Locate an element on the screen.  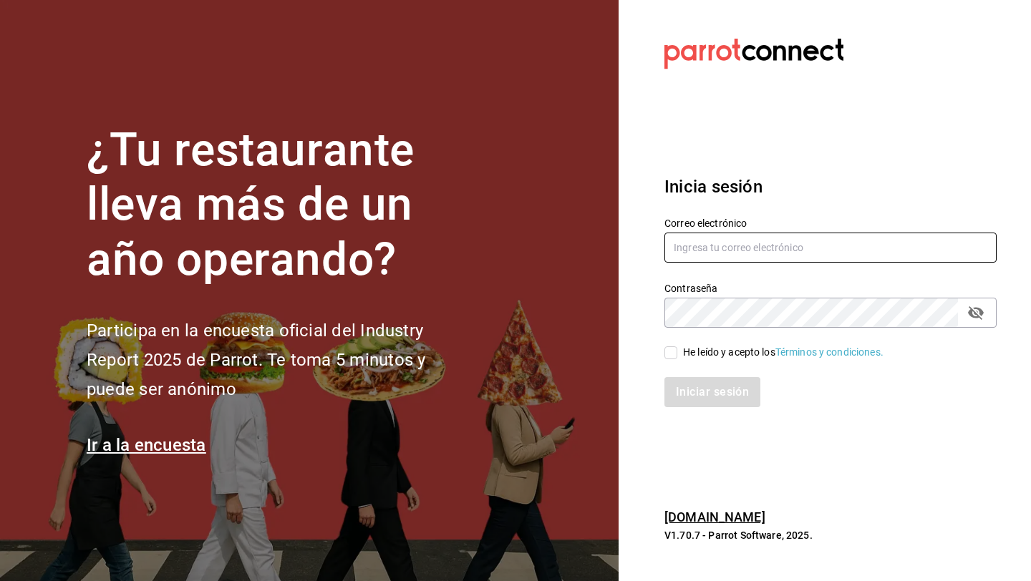
h3: Inicia sesión is located at coordinates (830, 187).